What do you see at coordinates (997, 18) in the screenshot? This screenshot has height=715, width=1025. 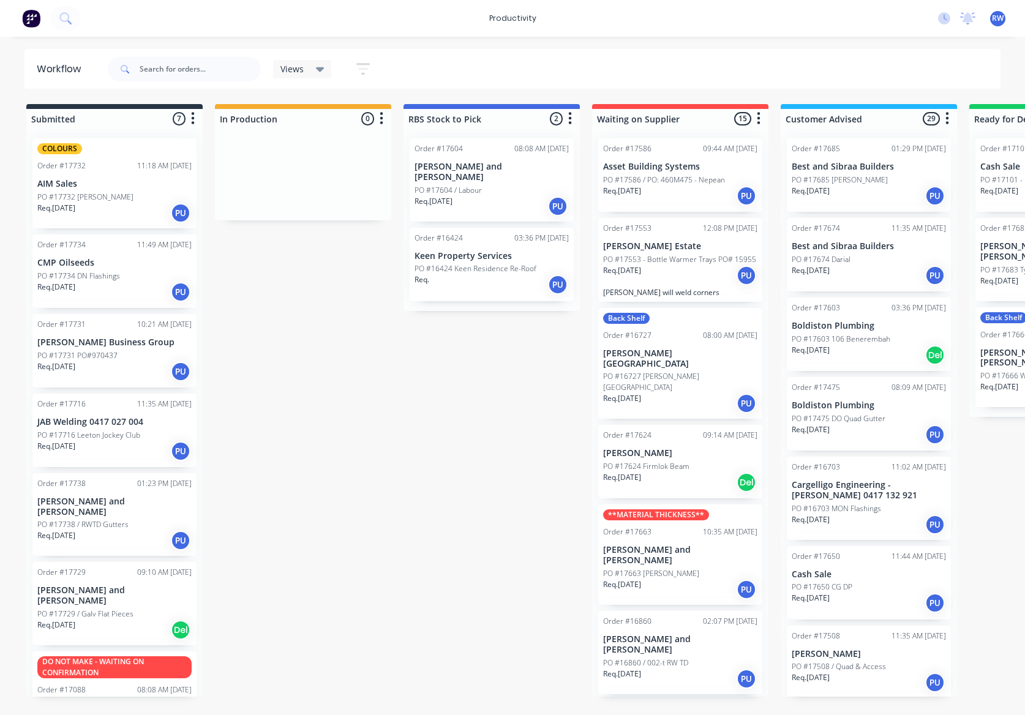 I see `span: RW` at bounding box center [997, 18].